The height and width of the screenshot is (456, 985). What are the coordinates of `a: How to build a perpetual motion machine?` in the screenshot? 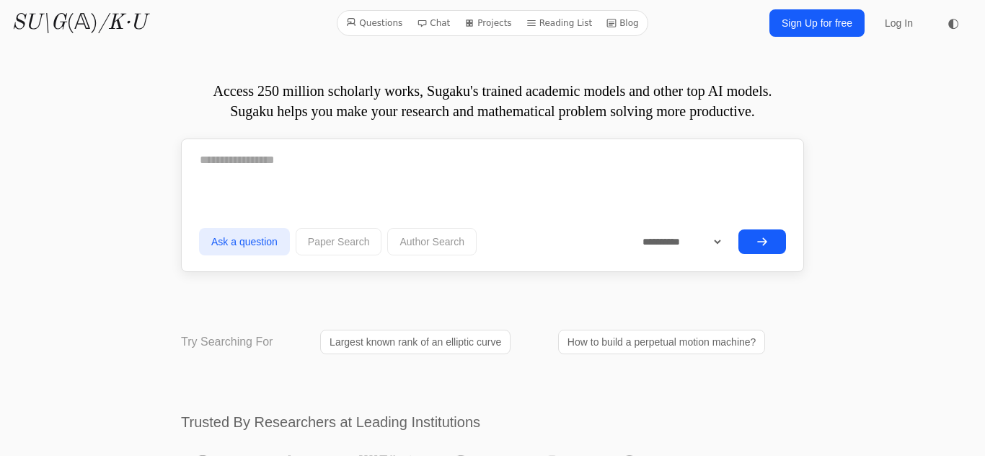 It's located at (662, 342).